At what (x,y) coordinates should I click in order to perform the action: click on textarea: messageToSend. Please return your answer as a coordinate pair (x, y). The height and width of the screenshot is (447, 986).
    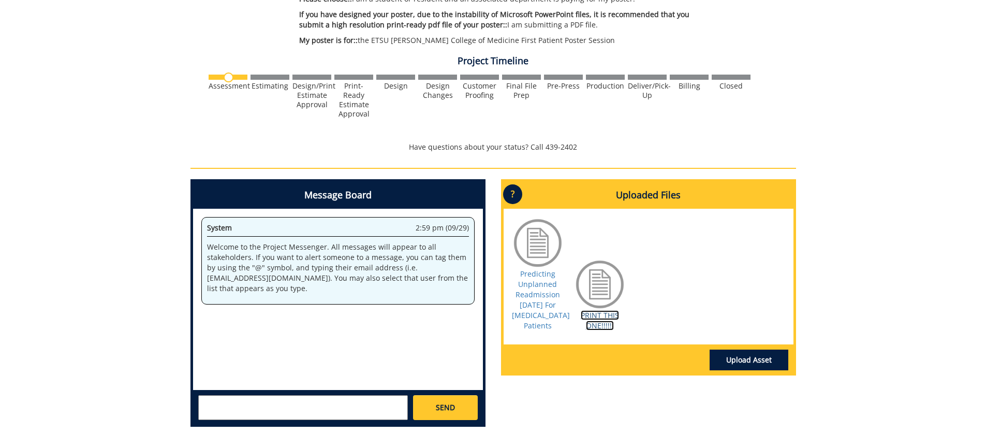
    Looking at the image, I should click on (303, 407).